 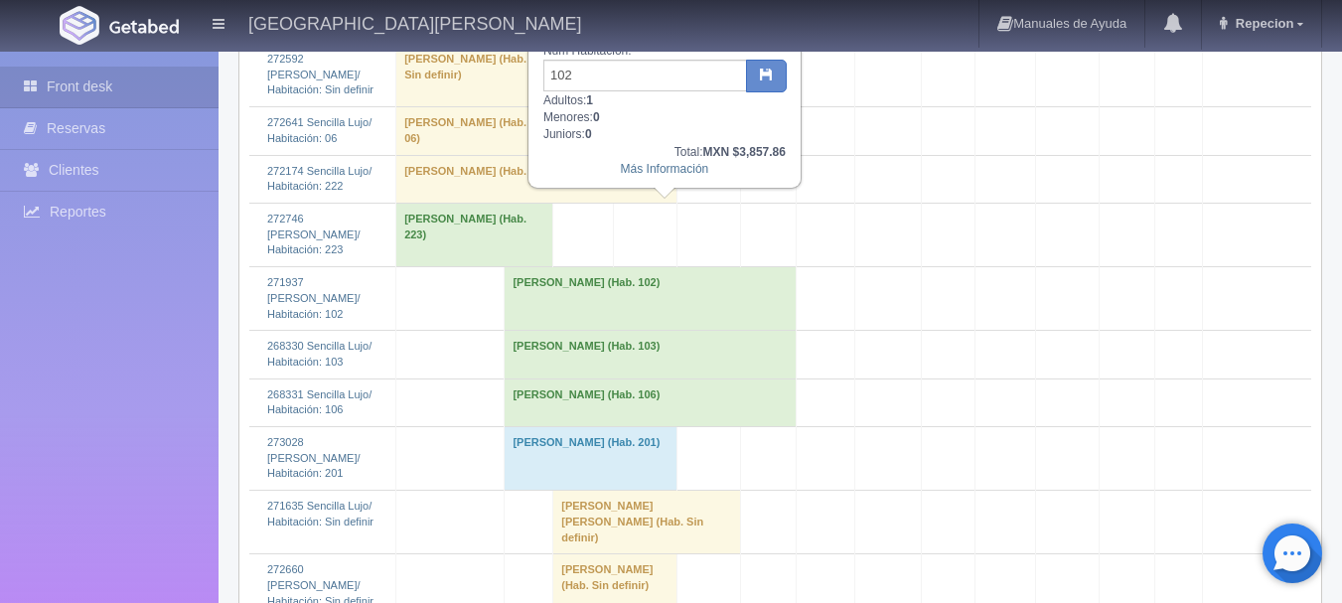 What do you see at coordinates (1262, 23) in the screenshot?
I see `span: Repecion` at bounding box center [1262, 23].